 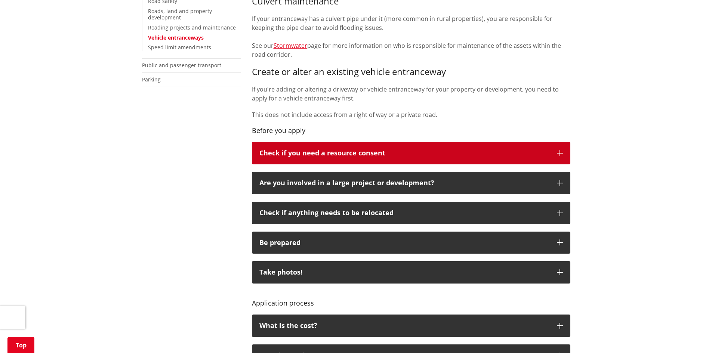 What do you see at coordinates (179, 47) in the screenshot?
I see `a: Speed limit amendments` at bounding box center [179, 47].